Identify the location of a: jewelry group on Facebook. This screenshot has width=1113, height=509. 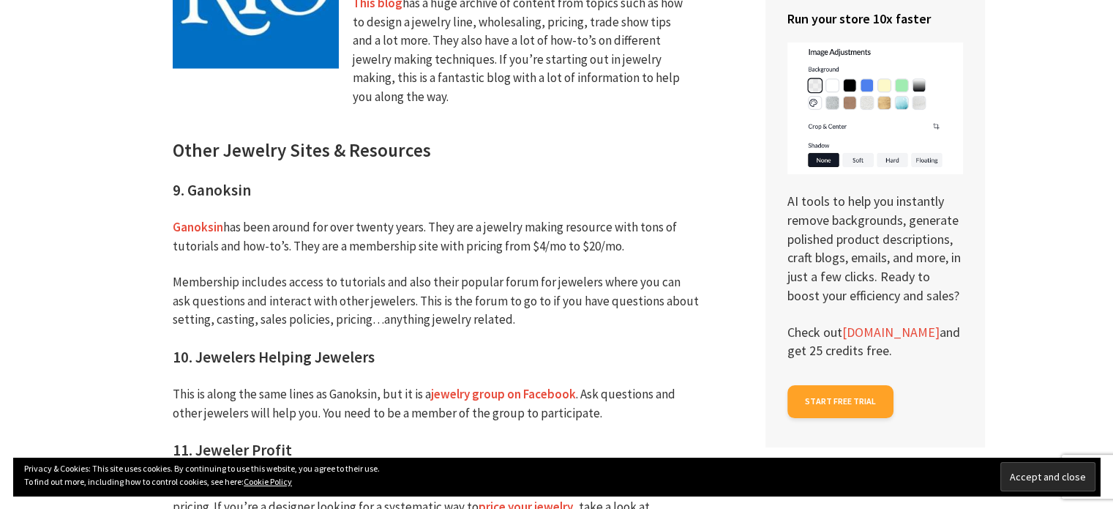
(504, 394).